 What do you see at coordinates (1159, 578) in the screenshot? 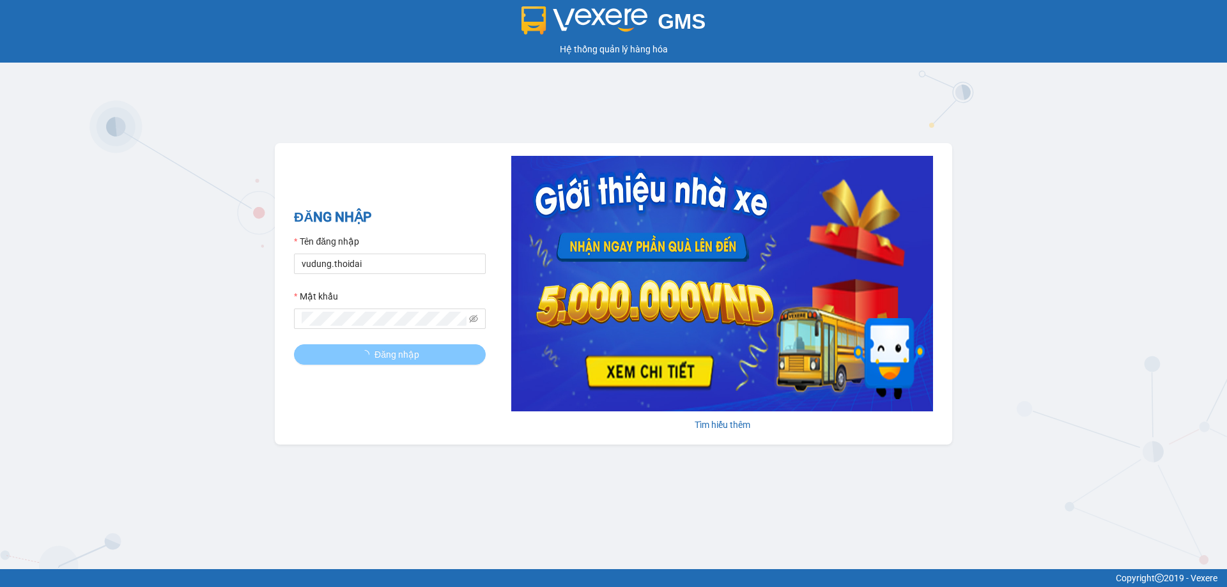
I see `span: copyright` at bounding box center [1159, 578].